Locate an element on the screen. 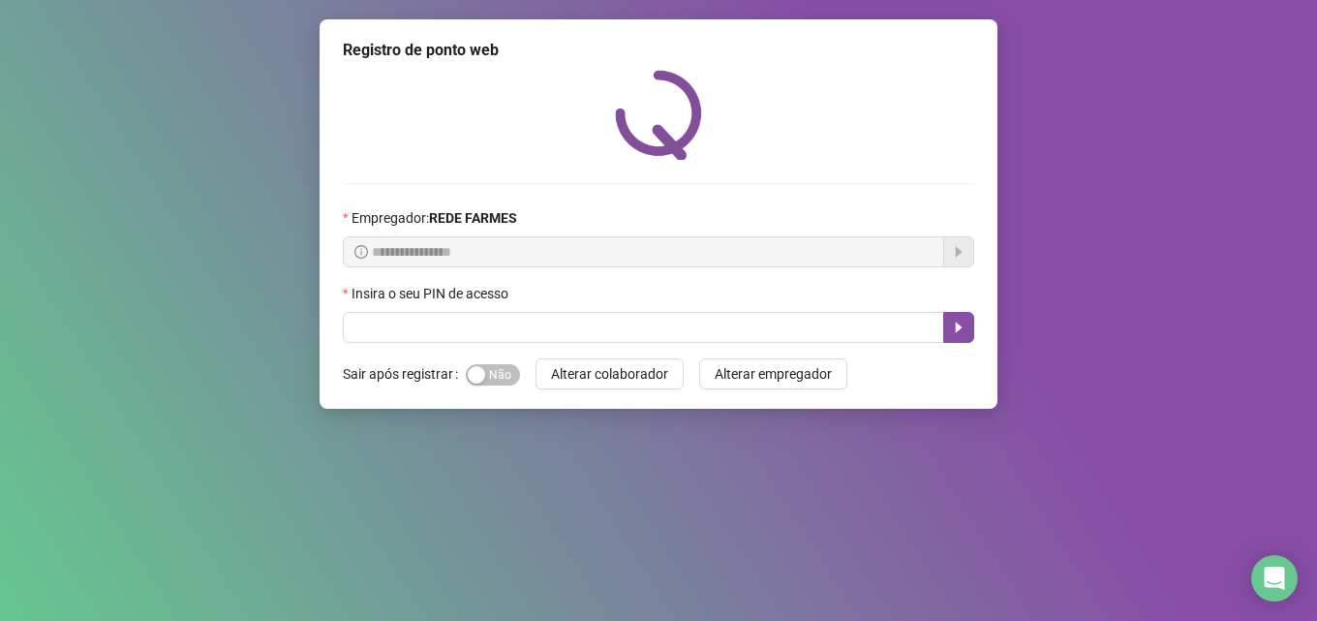 This screenshot has height=621, width=1317. button: Alterar empregador is located at coordinates (773, 374).